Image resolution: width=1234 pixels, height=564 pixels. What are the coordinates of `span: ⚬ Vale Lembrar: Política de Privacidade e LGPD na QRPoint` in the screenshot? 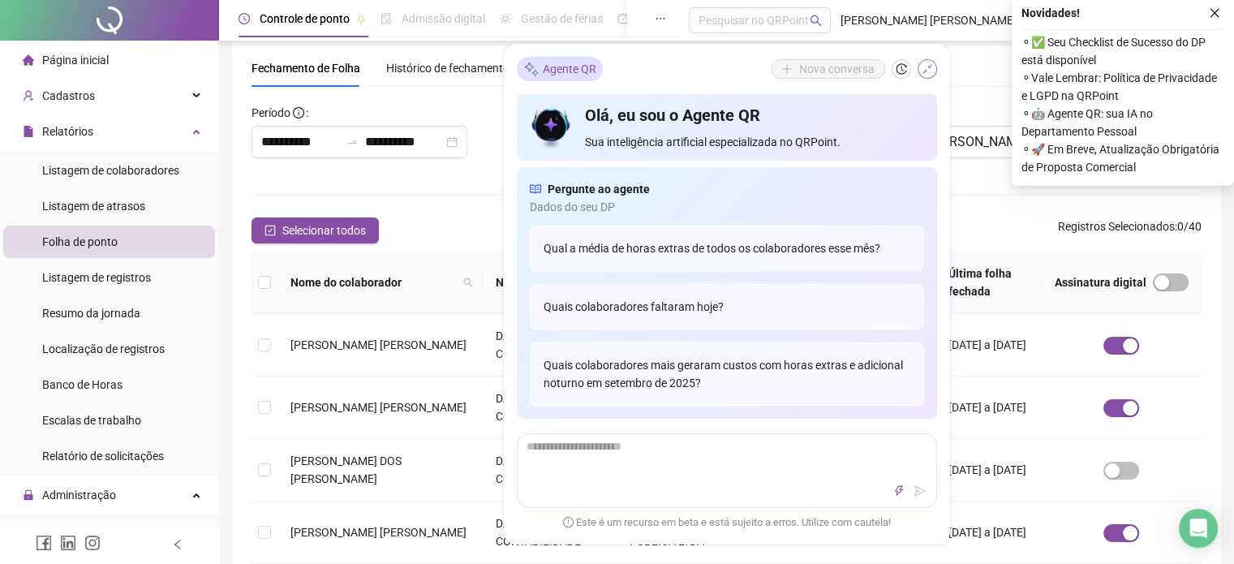 It's located at (1123, 87).